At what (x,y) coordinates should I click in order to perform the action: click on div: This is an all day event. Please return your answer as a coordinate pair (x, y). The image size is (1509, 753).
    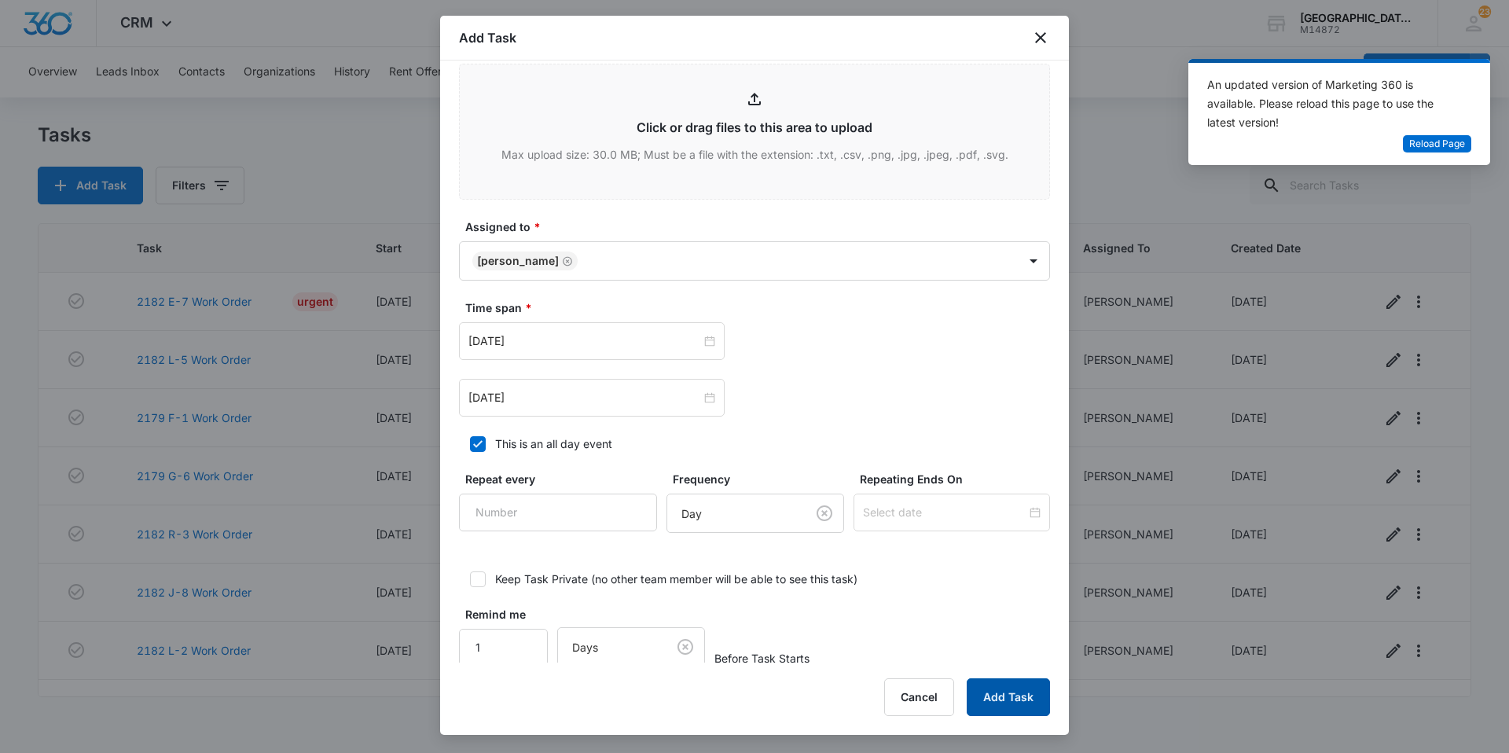
    Looking at the image, I should click on (553, 443).